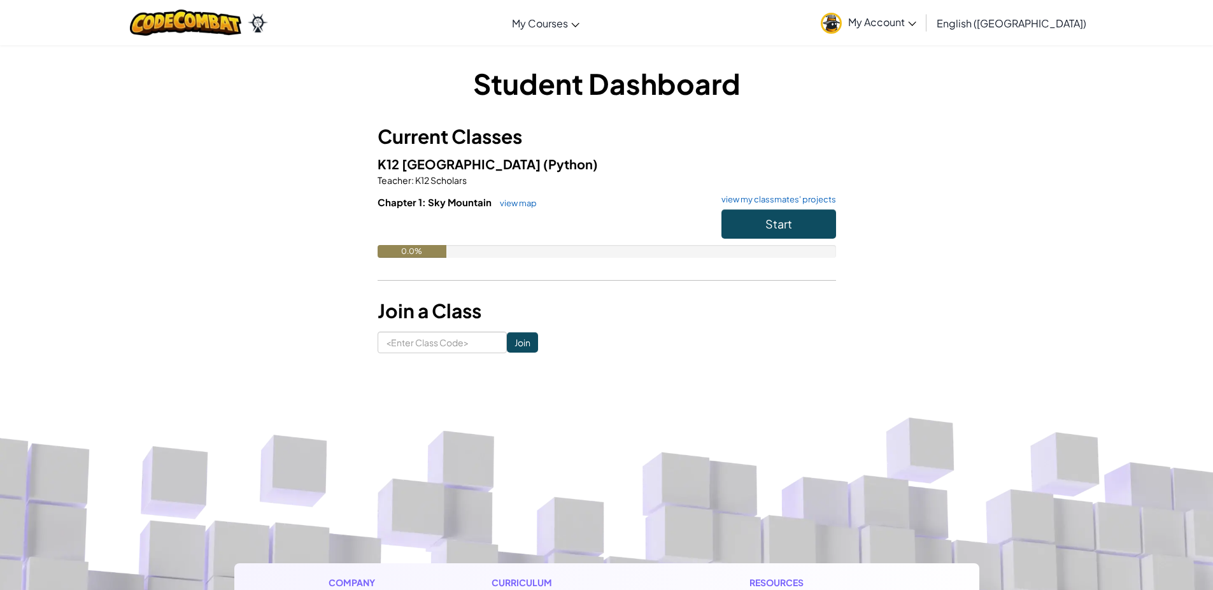 The image size is (1213, 590). I want to click on img: avatar, so click(831, 23).